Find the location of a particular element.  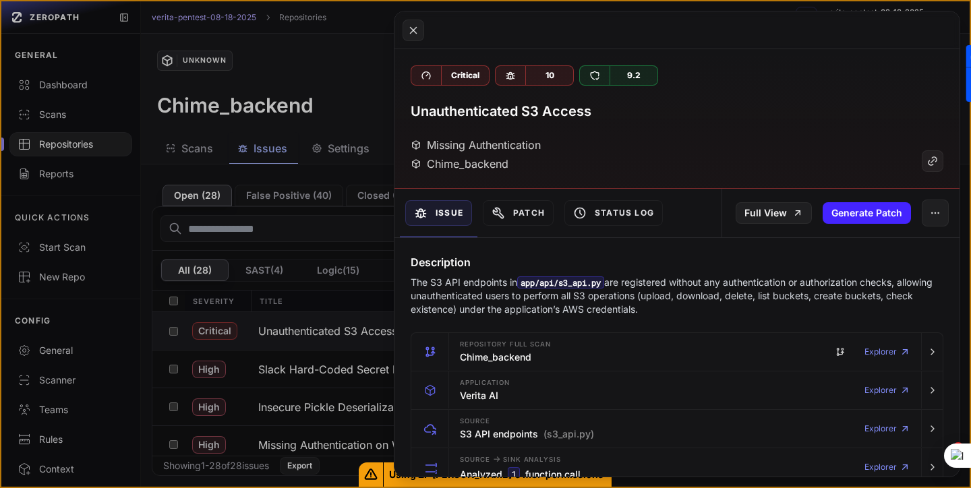

button: Source S3 API endpoints (s3_api.py) Explorer is located at coordinates (677, 429).